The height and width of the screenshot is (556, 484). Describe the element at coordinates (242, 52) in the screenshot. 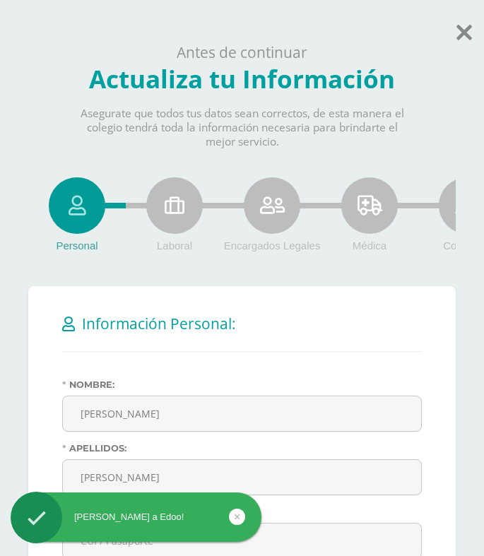

I see `span: Antes de continuar` at that location.